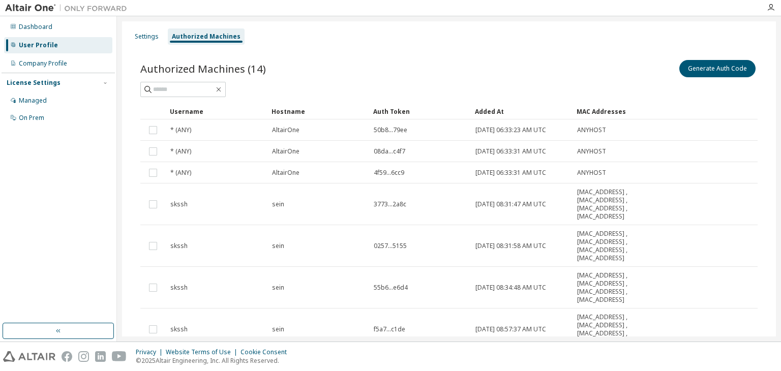 The image size is (781, 371). What do you see at coordinates (390, 204) in the screenshot?
I see `span: 3773...2a8c` at bounding box center [390, 204].